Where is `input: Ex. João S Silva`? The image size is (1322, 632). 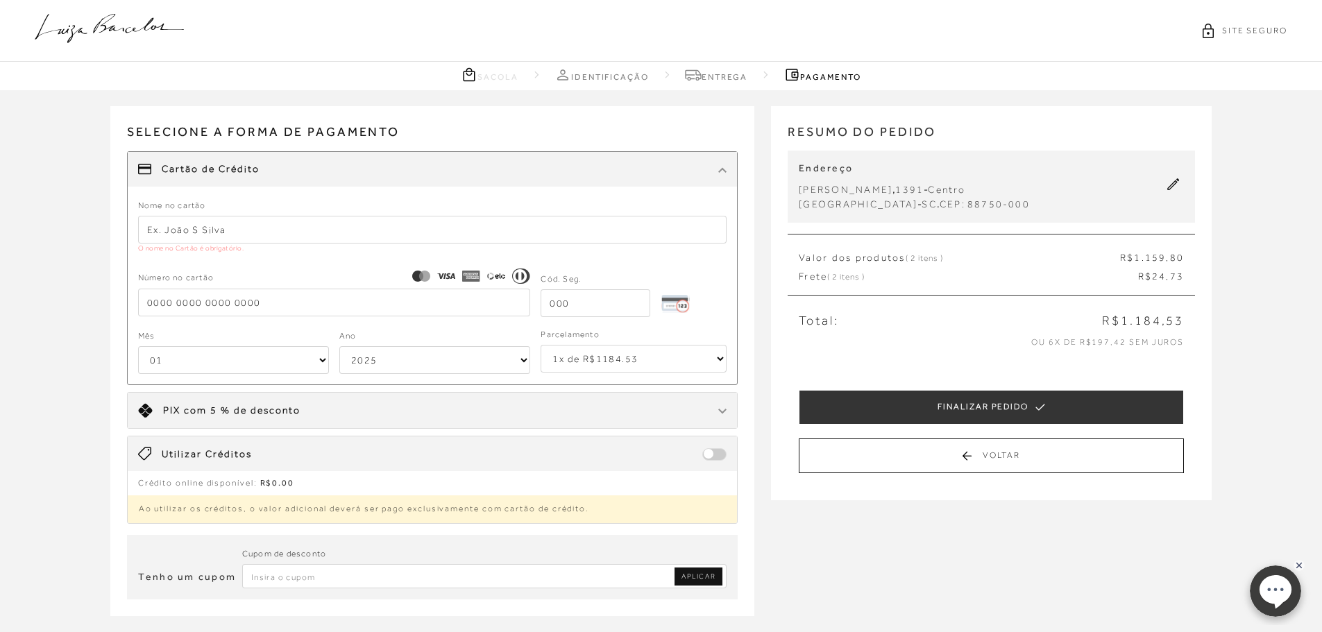 input: Ex. João S Silva is located at coordinates (432, 230).